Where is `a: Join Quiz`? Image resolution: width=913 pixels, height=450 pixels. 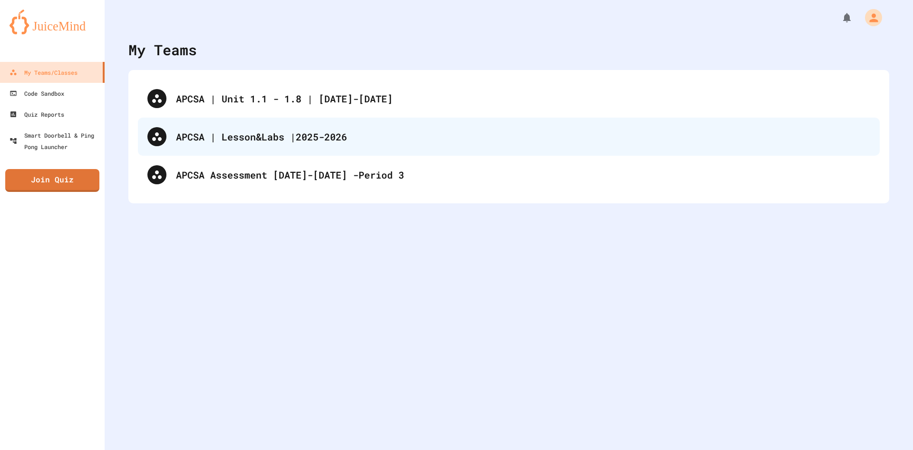 a: Join Quiz is located at coordinates (52, 180).